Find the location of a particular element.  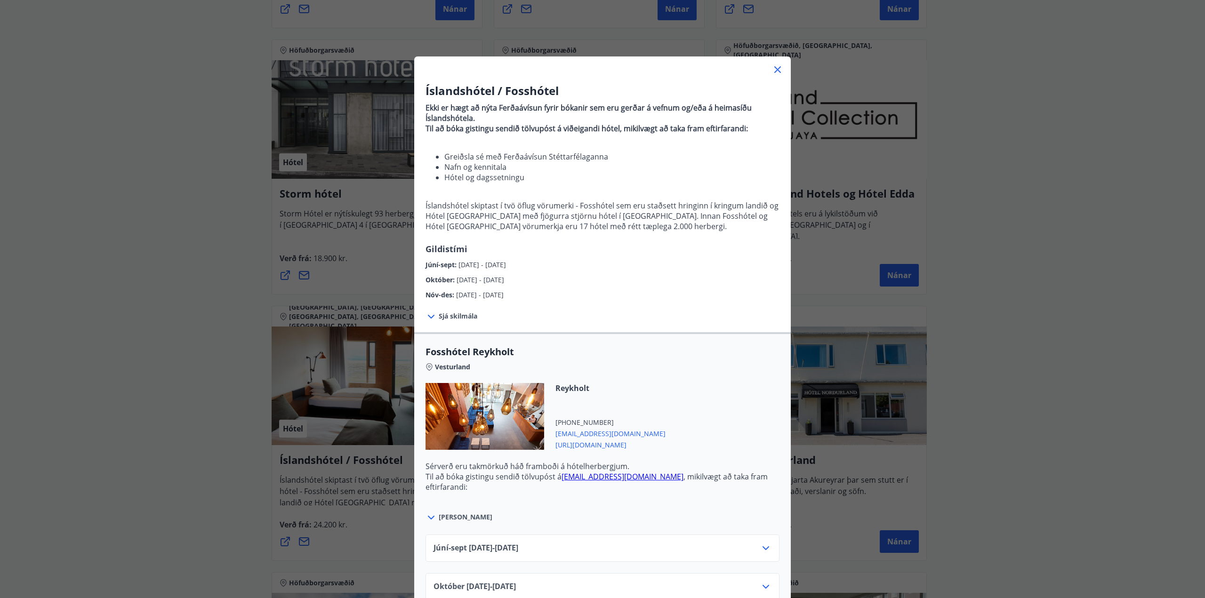

span: Nóv-des : is located at coordinates (440, 295).